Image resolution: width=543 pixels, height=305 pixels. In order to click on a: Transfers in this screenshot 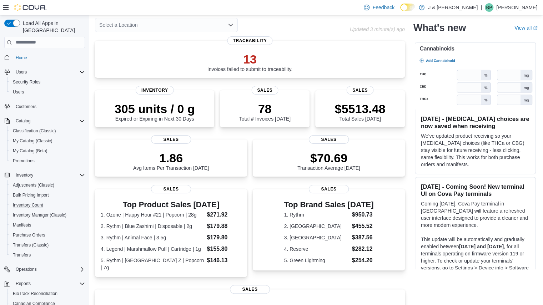, I will do `click(22, 255)`.